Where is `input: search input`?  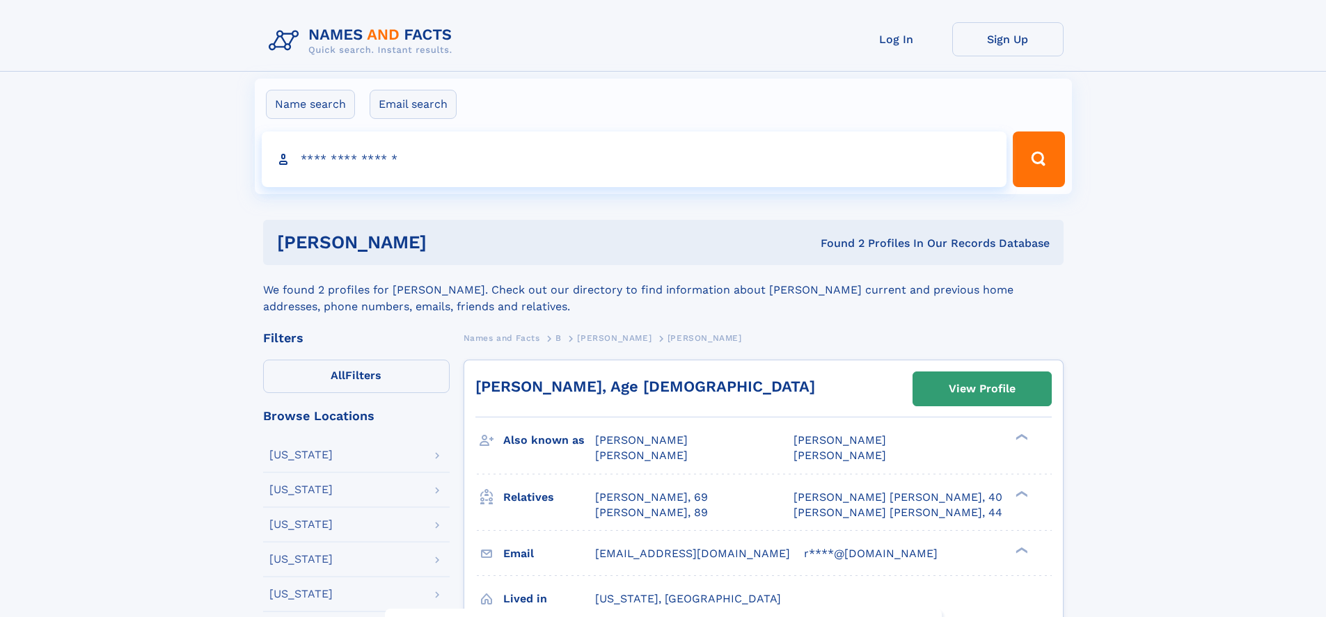
input: search input is located at coordinates (634, 159).